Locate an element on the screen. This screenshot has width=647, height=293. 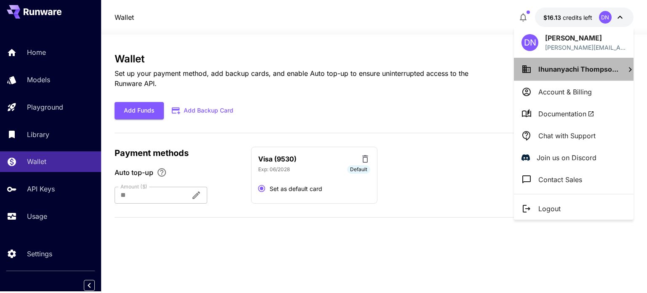
div: DN is located at coordinates (530, 43).